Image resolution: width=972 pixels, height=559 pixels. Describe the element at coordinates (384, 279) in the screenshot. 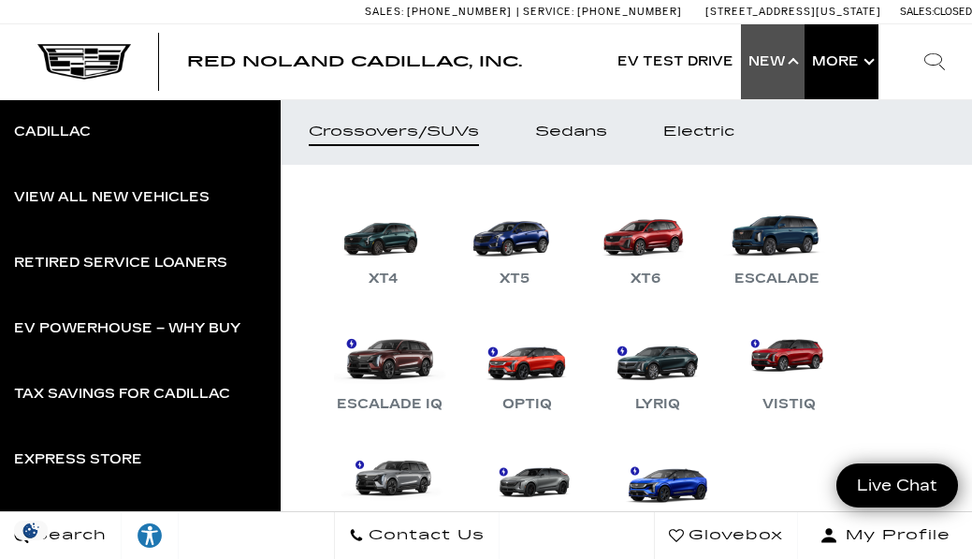

I see `div: XT4` at that location.